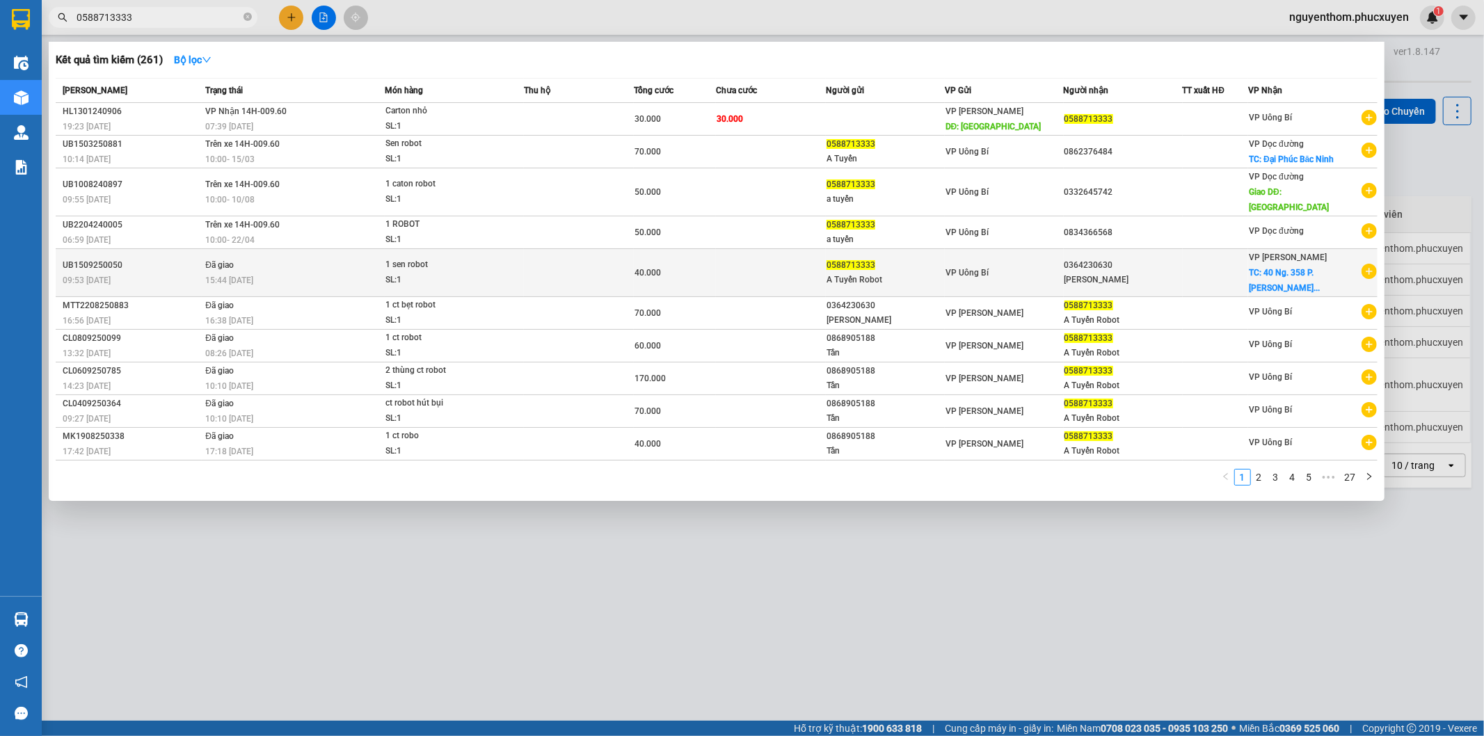 The image size is (1484, 736). Describe the element at coordinates (648, 444) in the screenshot. I see `span: 40.000` at that location.